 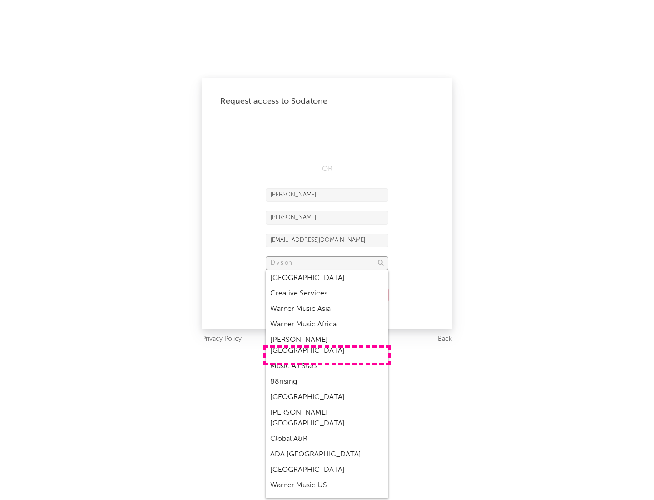 I want to click on div: Warner Music Africa, so click(x=327, y=324).